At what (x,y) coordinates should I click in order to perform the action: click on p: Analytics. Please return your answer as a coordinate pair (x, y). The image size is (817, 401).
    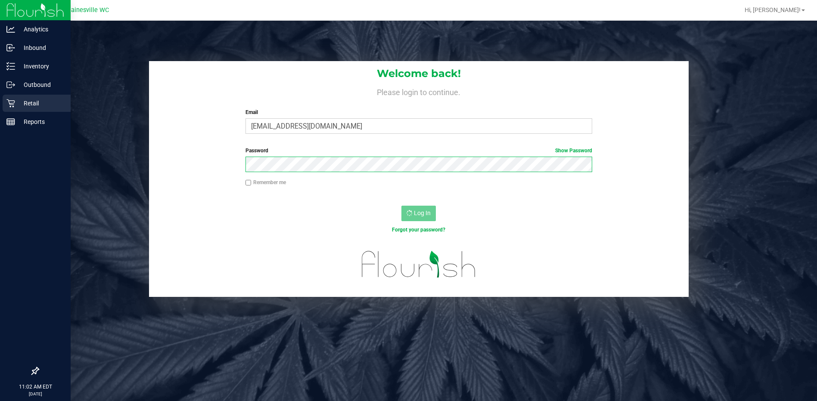
    Looking at the image, I should click on (41, 29).